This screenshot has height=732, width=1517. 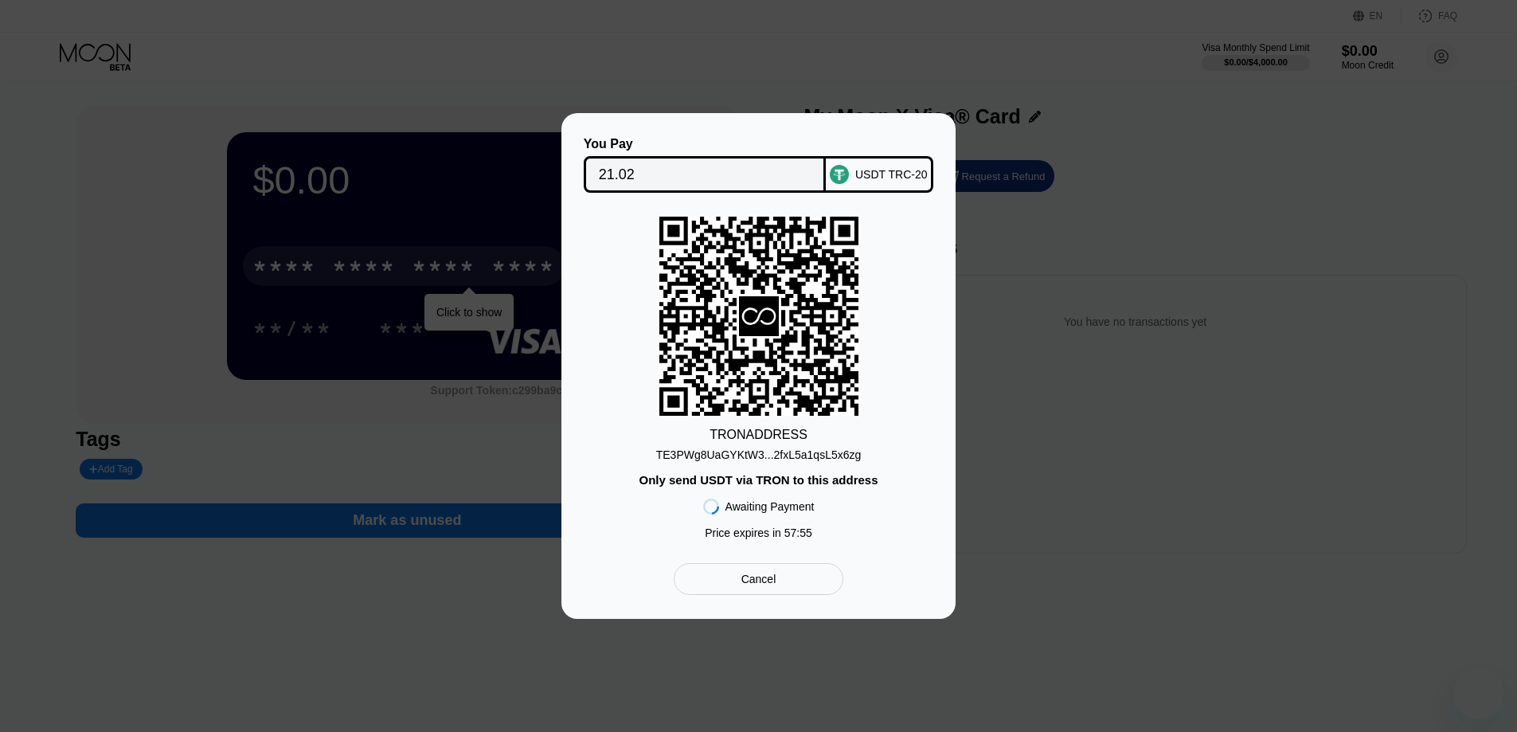 I want to click on div: Awaiting Payment, so click(x=770, y=506).